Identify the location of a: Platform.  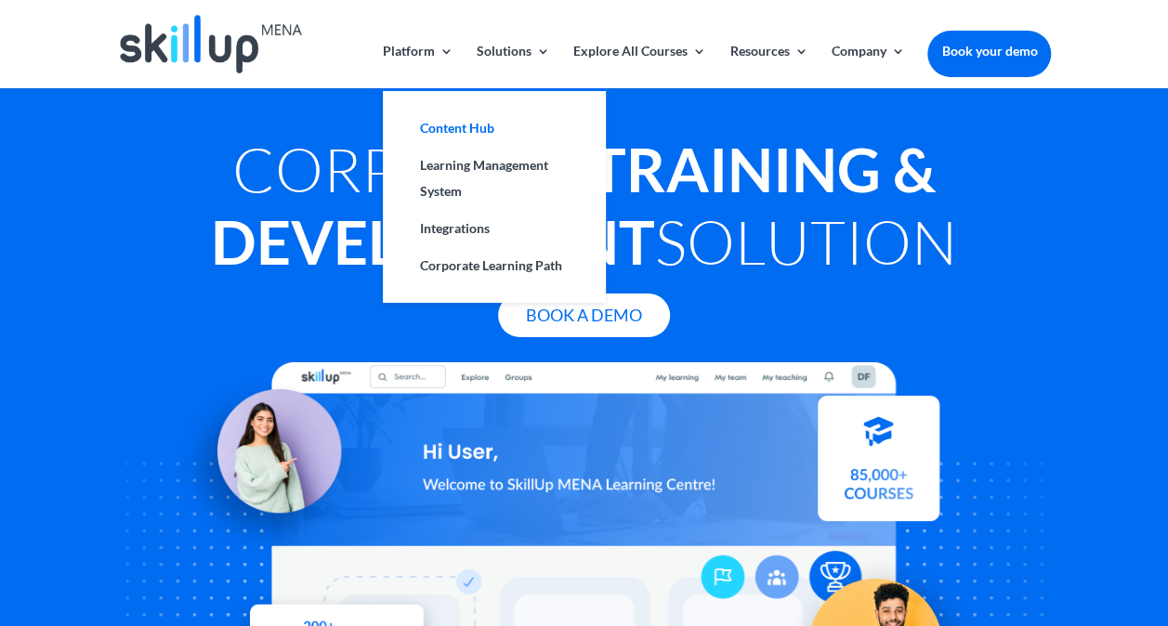
(418, 66).